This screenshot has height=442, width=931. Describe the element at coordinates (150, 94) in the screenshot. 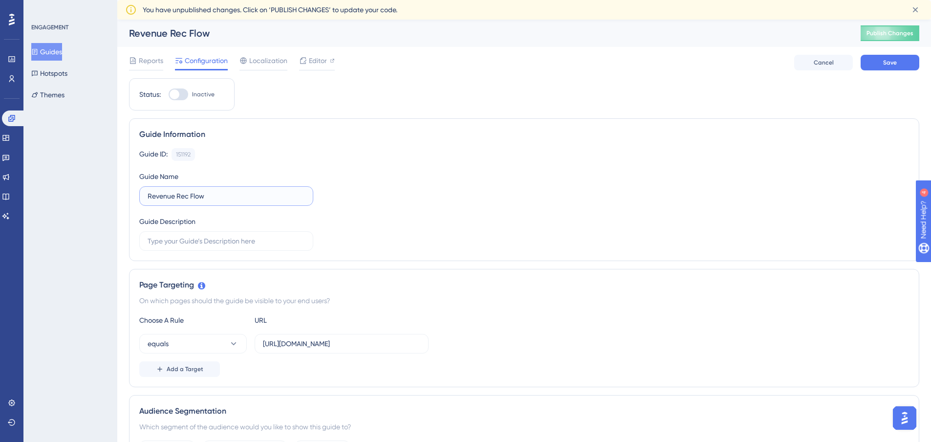

I see `div: Status:` at that location.